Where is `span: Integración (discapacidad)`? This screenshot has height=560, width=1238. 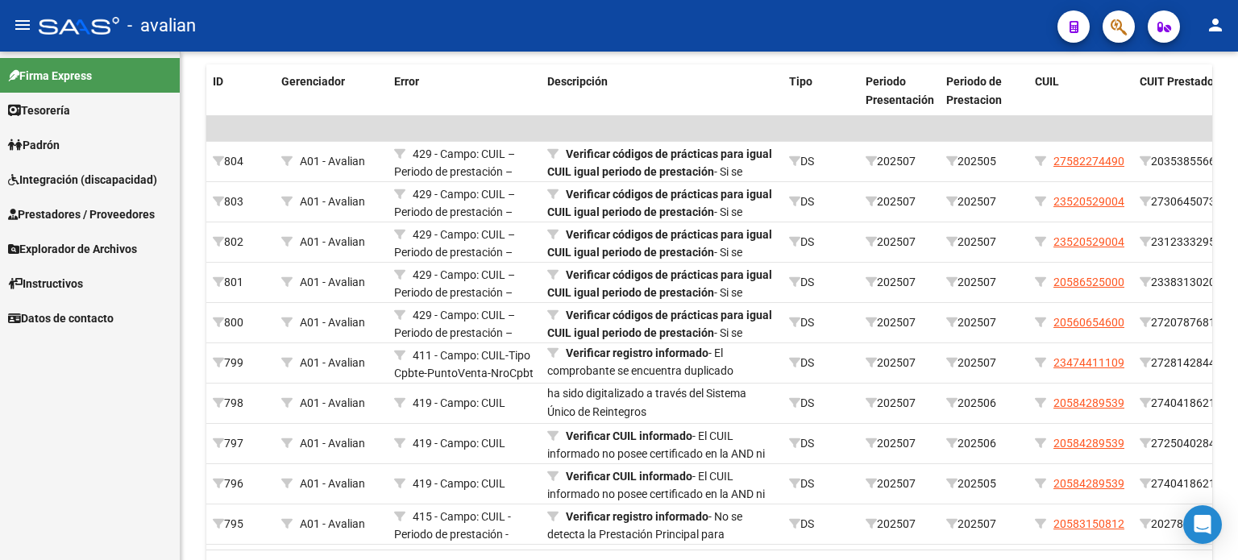 span: Integración (discapacidad) is located at coordinates (82, 180).